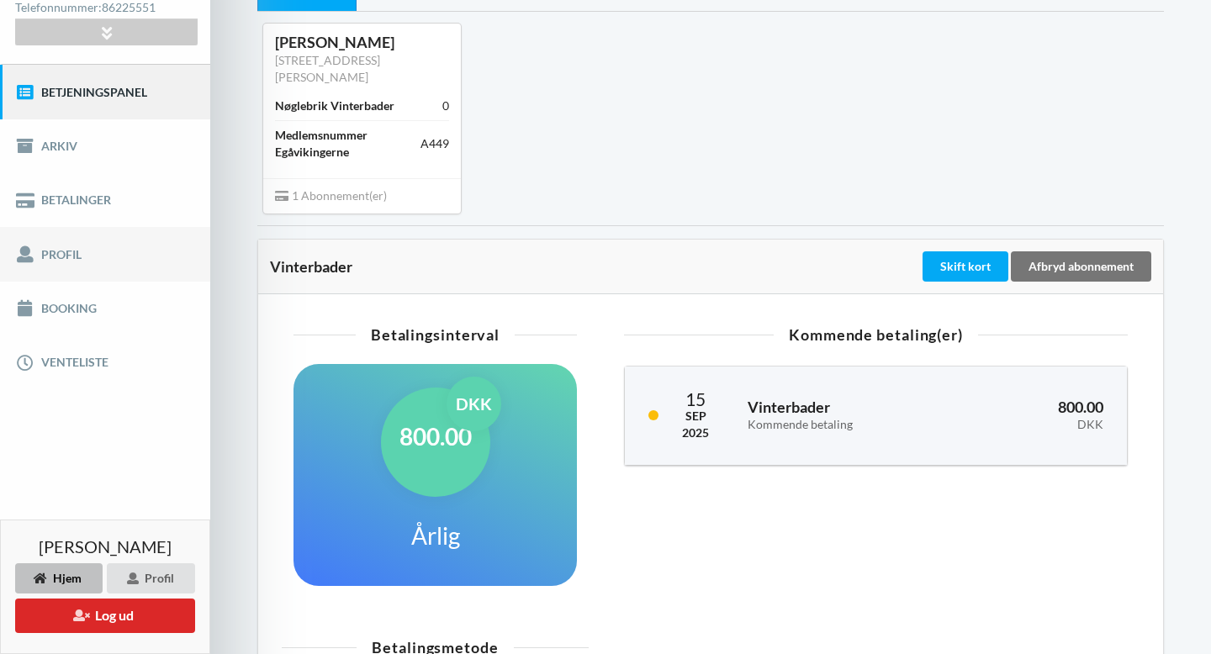  I want to click on div: 2025, so click(696, 433).